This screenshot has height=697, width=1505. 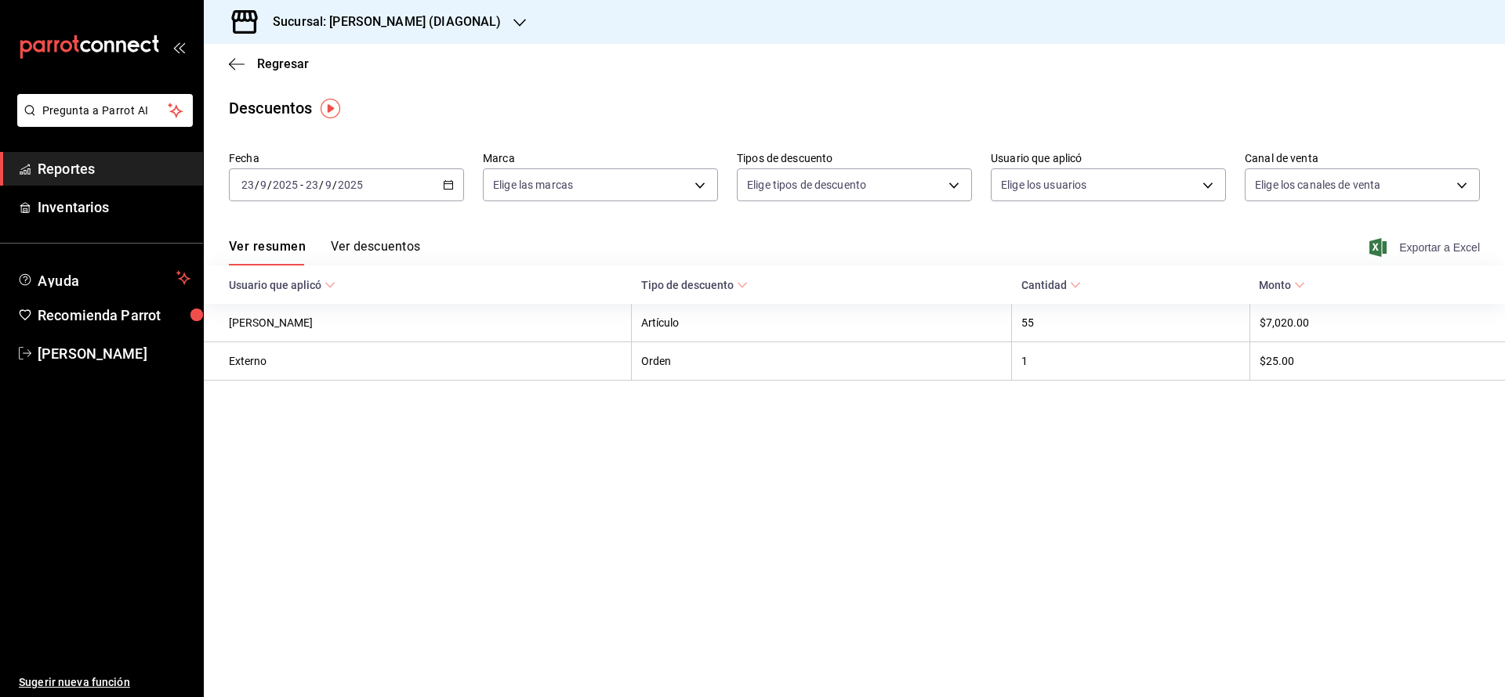 What do you see at coordinates (114, 315) in the screenshot?
I see `span: Recomienda Parrot` at bounding box center [114, 315].